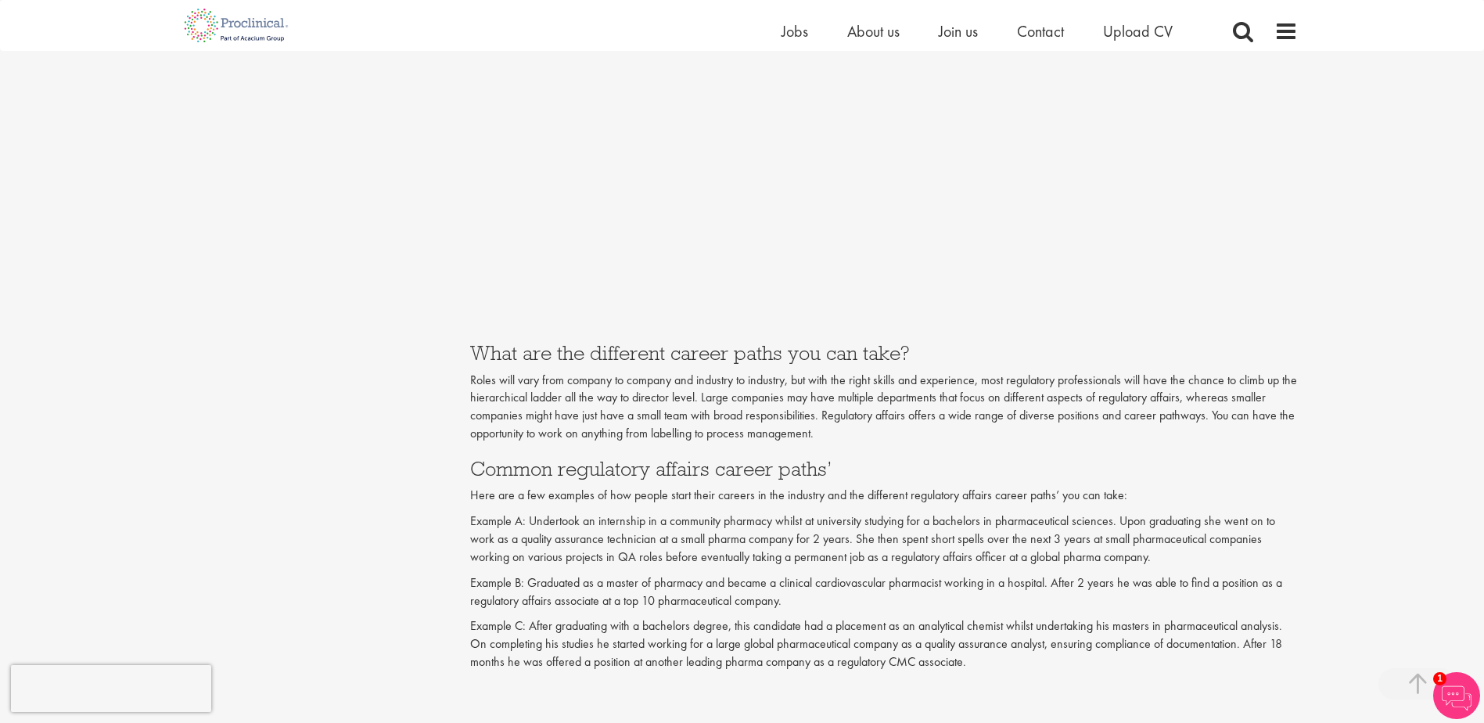 The height and width of the screenshot is (723, 1484). I want to click on h3: What are the different career paths you can take?, so click(884, 353).